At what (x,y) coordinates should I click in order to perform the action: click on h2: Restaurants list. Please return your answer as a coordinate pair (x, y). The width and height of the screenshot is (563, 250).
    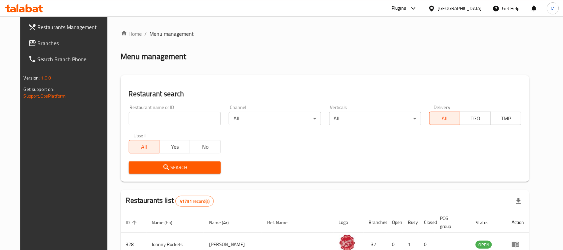
    Looking at the image, I should click on (170, 201).